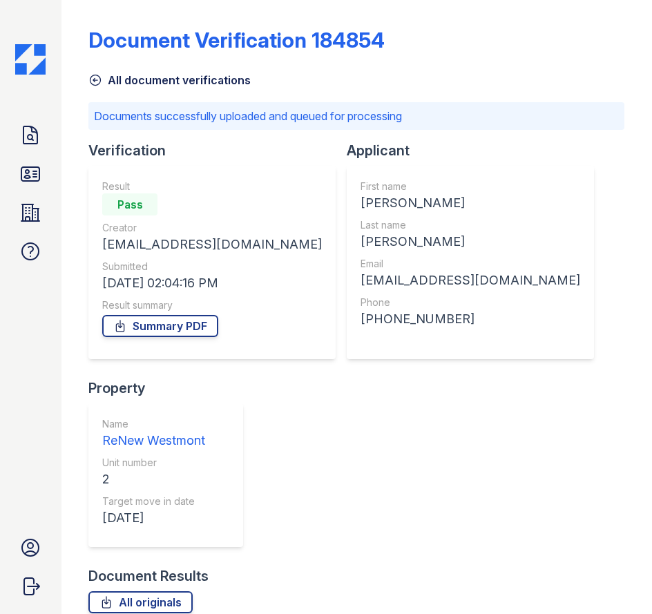 This screenshot has width=652, height=614. I want to click on div: Submitted, so click(212, 267).